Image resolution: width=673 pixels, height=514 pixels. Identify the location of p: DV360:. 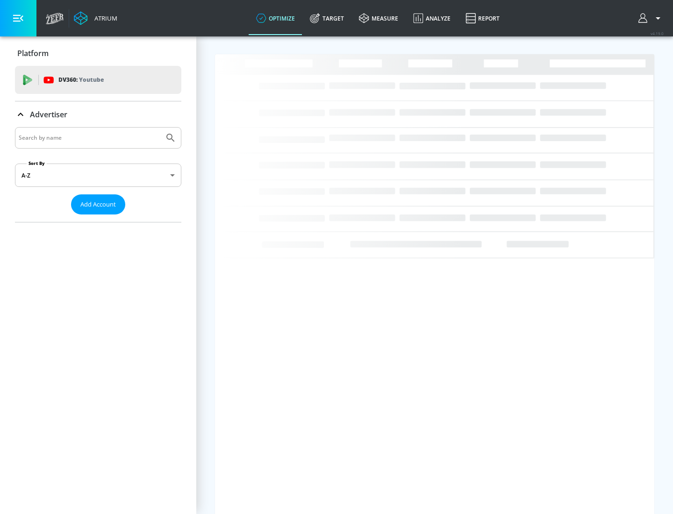
(81, 80).